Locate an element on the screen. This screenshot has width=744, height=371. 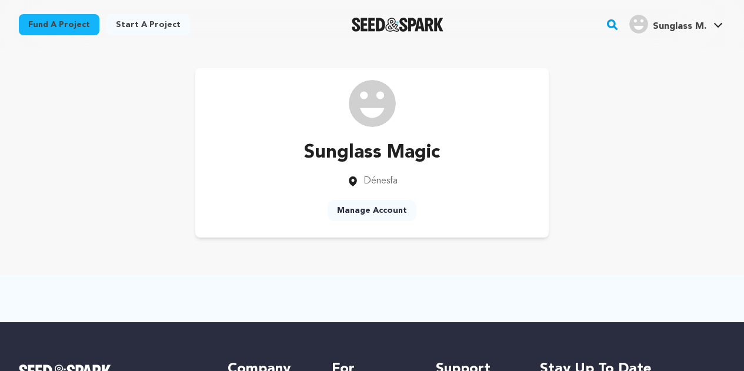
span: Sunglass M.'s Profile is located at coordinates (676, 25).